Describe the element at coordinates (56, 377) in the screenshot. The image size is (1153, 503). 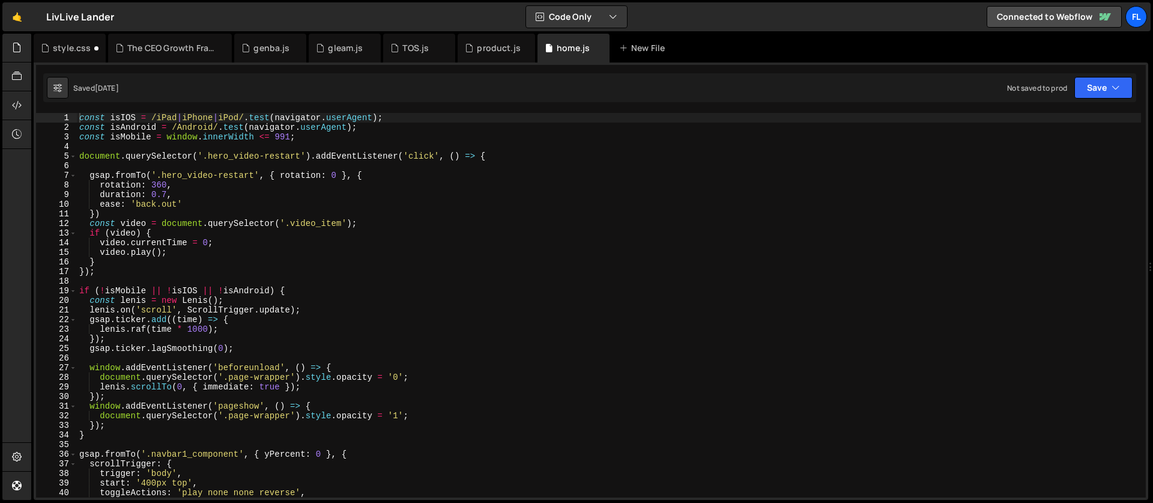
I see `div: 28` at that location.